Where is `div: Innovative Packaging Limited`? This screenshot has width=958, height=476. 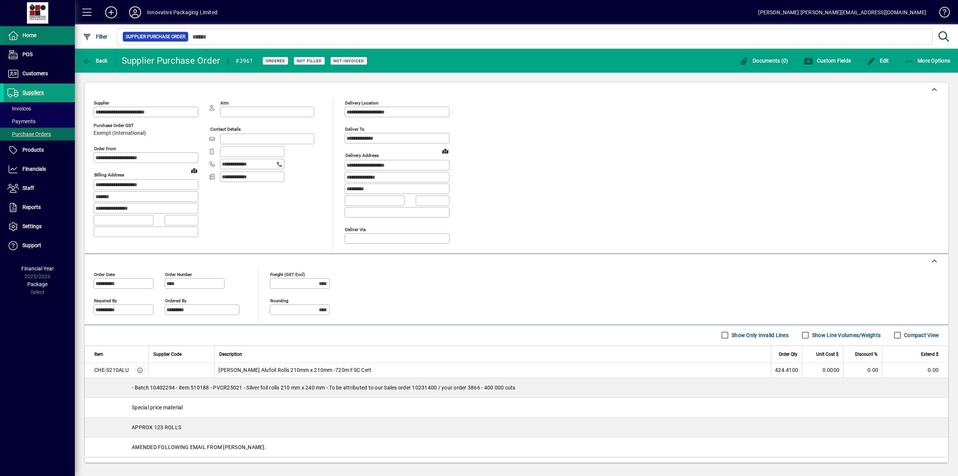
div: Innovative Packaging Limited is located at coordinates (182, 12).